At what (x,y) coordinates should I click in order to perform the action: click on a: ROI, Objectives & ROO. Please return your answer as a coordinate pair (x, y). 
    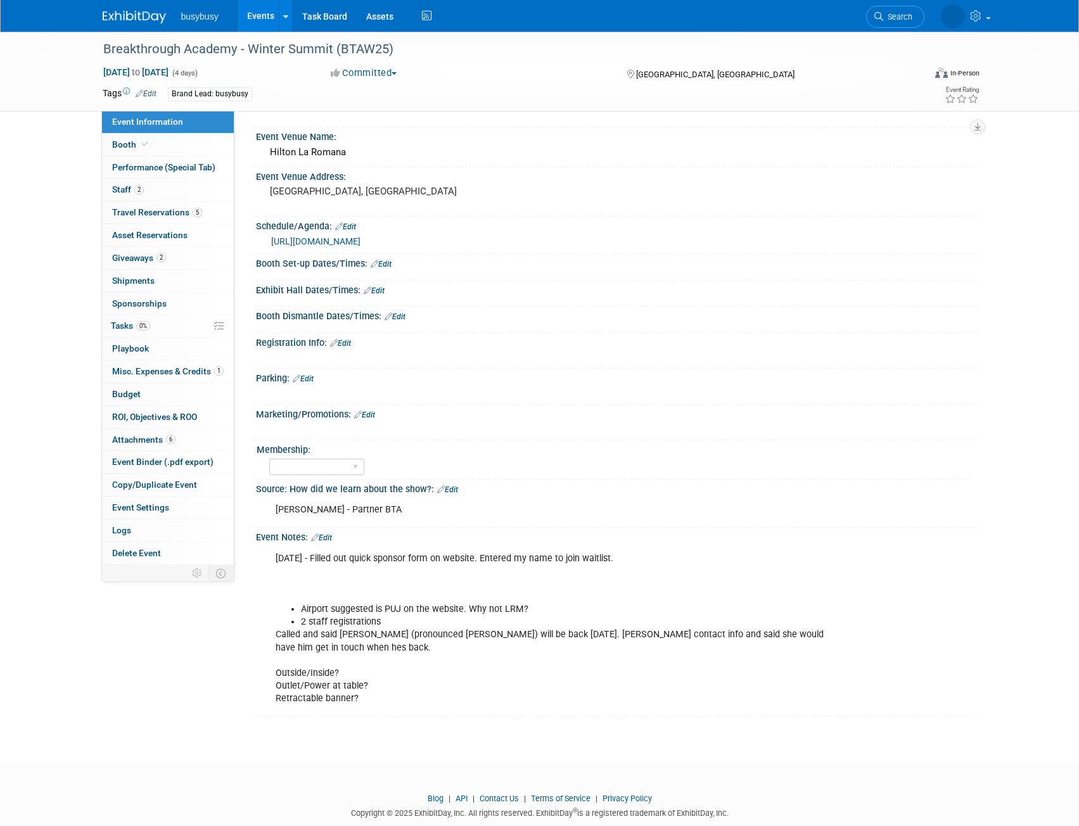
    Looking at the image, I should click on (168, 417).